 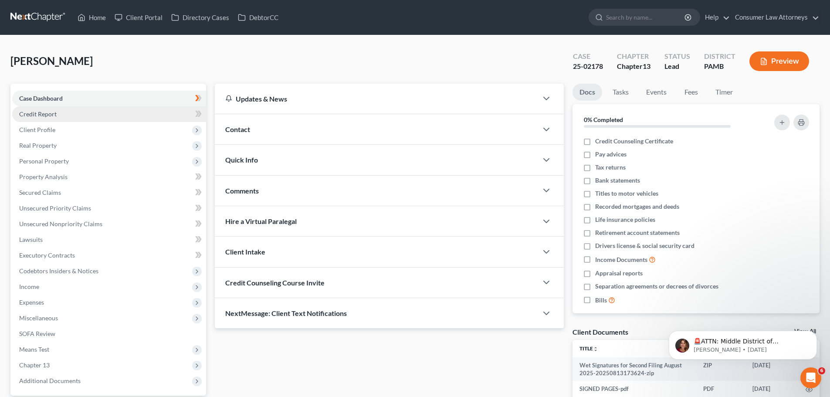 I want to click on span: Tax returns, so click(x=610, y=167).